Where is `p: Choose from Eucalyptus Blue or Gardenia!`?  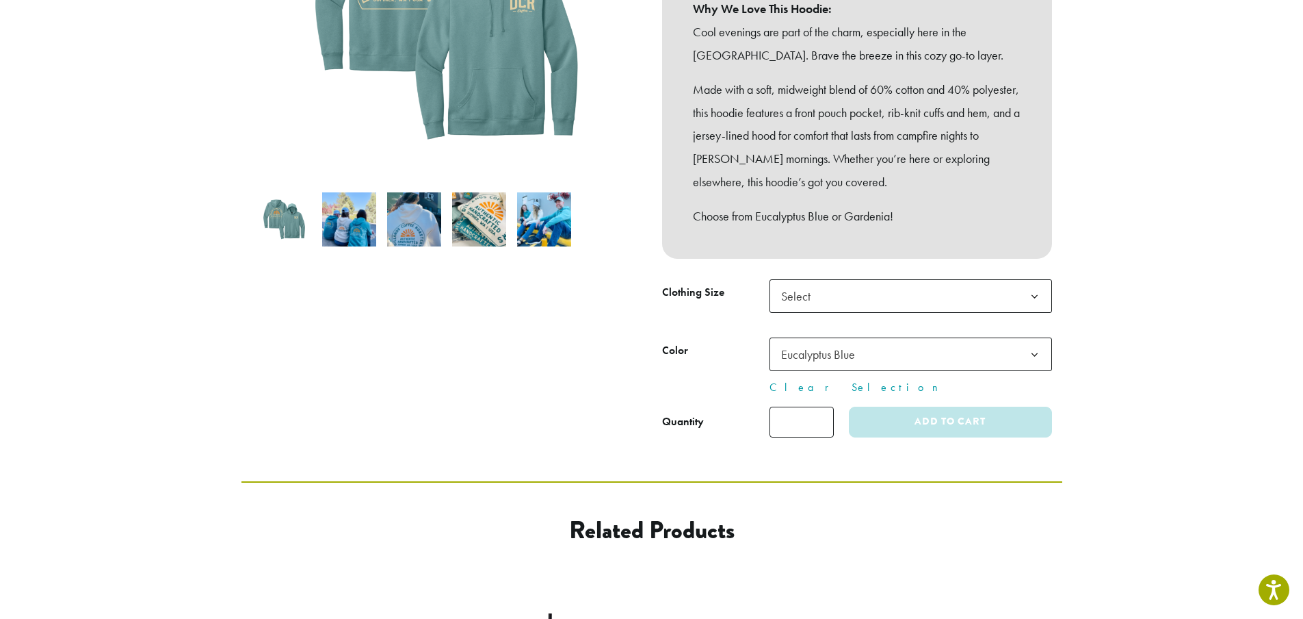
p: Choose from Eucalyptus Blue or Gardenia! is located at coordinates (857, 216).